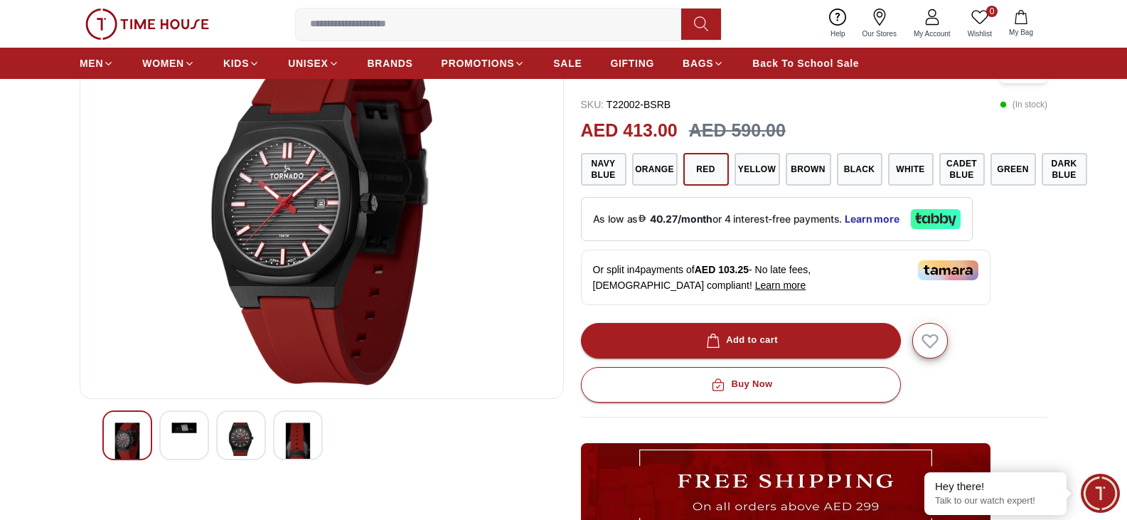 This screenshot has width=1127, height=520. I want to click on span: My Bag, so click(1021, 32).